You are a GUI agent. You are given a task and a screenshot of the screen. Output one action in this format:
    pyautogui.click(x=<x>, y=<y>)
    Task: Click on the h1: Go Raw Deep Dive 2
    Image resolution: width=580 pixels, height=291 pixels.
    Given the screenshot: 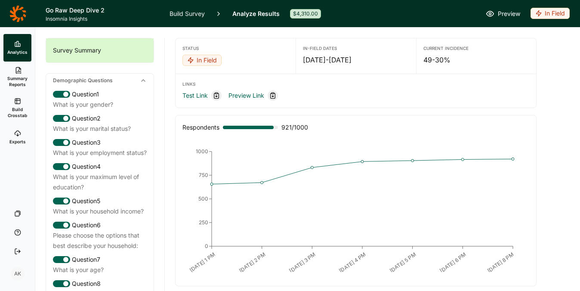 What is the action you would take?
    pyautogui.click(x=102, y=10)
    